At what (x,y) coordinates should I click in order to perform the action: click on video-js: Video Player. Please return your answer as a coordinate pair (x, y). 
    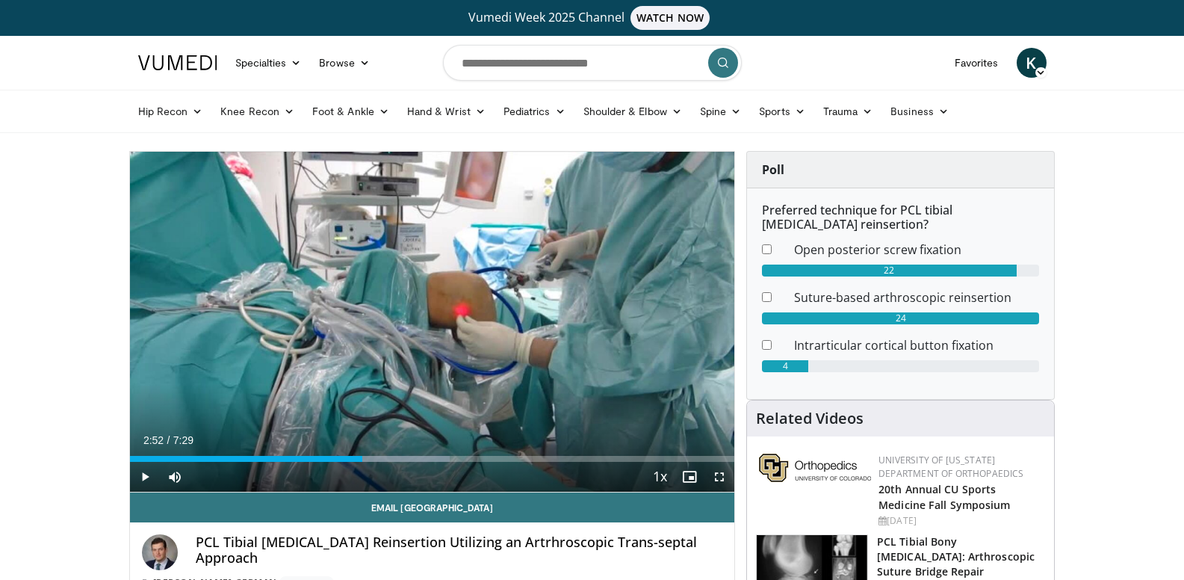
    Looking at the image, I should click on (433, 322).